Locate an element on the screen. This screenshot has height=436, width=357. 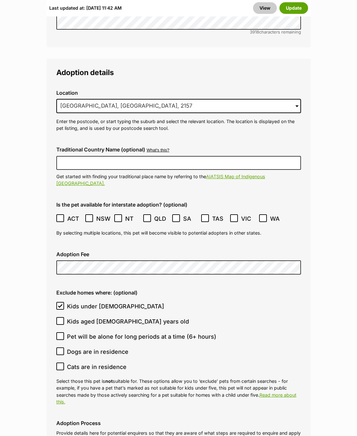
label: Adoption Fee is located at coordinates (179, 254).